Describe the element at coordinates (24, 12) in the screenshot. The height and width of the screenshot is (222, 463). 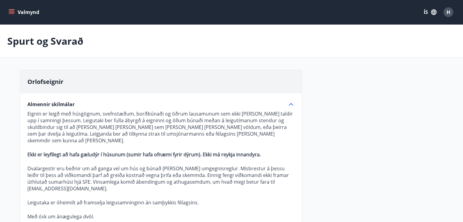
I see `button: menu` at that location.